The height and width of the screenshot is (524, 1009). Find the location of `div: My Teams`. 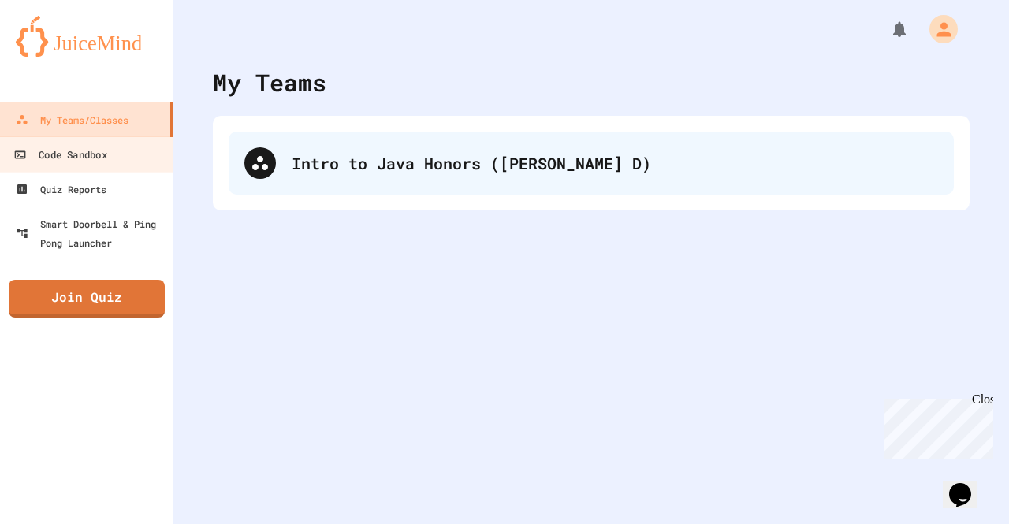

div: My Teams is located at coordinates (270, 82).